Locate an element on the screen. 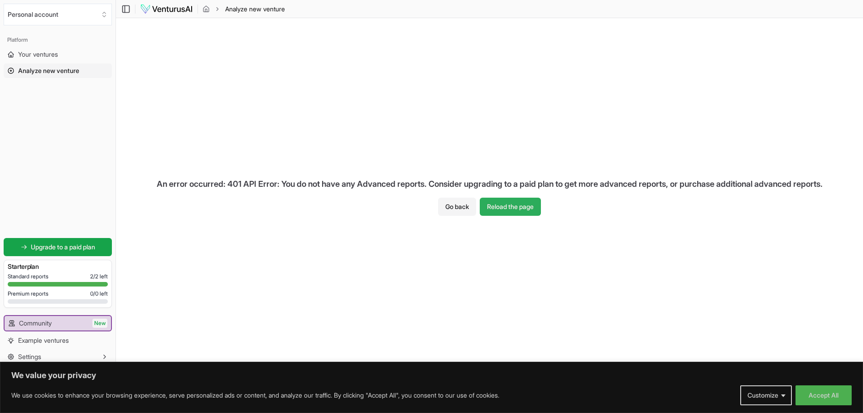 The image size is (863, 413). a: Analyze new venture is located at coordinates (58, 71).